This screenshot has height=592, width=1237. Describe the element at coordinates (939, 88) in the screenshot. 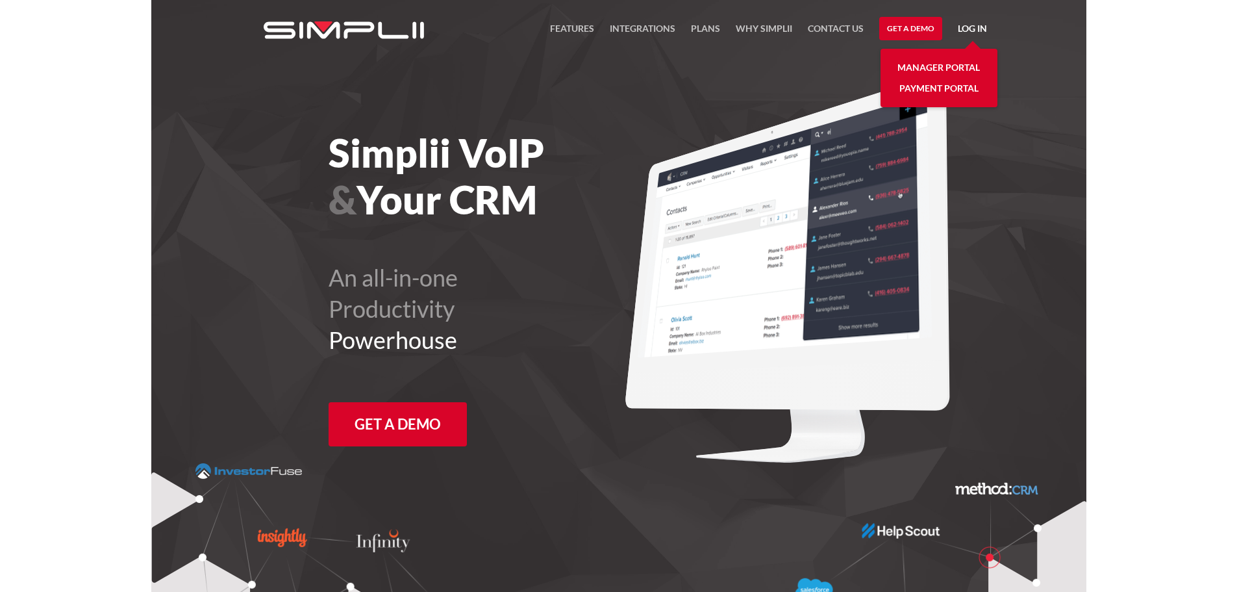

I see `a: Payment Portal` at that location.